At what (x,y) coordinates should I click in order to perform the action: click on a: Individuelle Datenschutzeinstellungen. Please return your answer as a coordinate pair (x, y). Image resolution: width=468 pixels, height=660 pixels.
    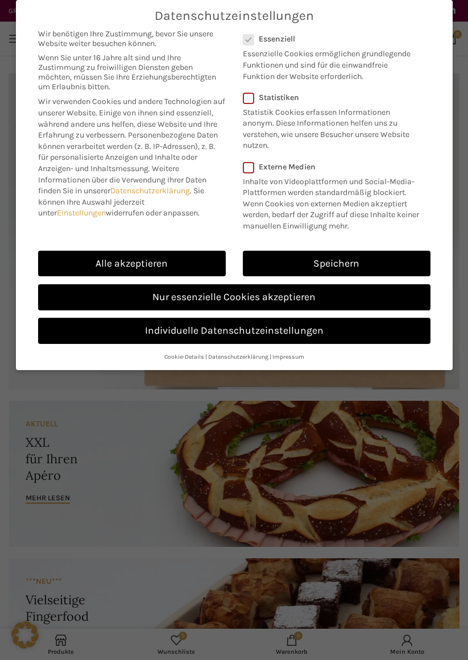
    Looking at the image, I should click on (234, 331).